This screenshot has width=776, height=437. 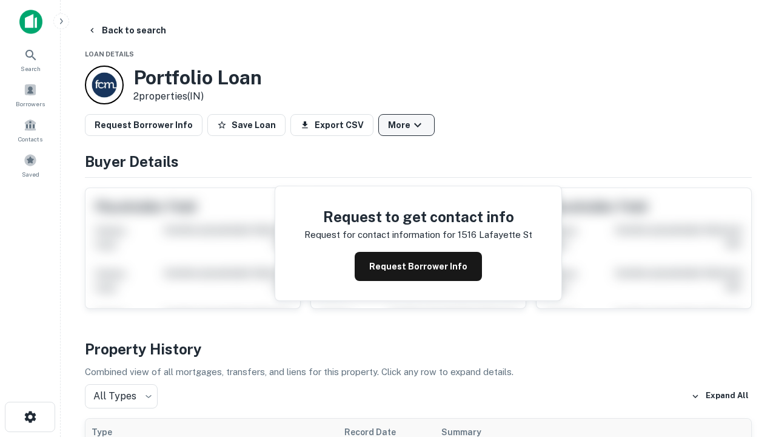 What do you see at coordinates (246, 125) in the screenshot?
I see `button: Save Loan` at bounding box center [246, 125].